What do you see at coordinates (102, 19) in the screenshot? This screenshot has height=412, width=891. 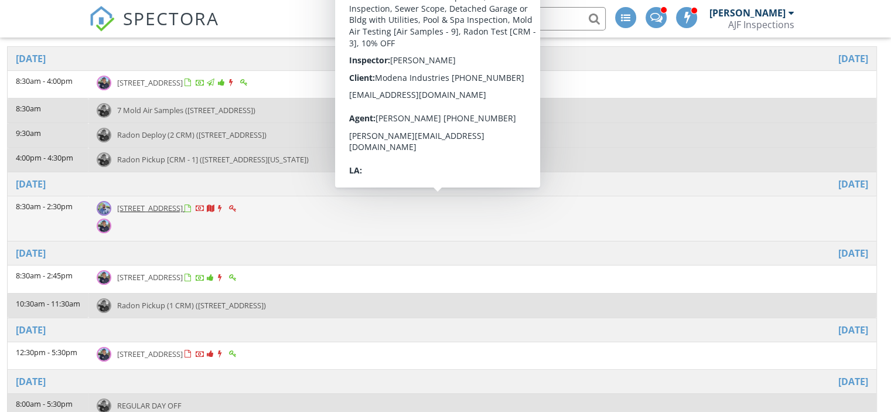 I see `img: The Best Home Inspection Software - Spectora` at bounding box center [102, 19].